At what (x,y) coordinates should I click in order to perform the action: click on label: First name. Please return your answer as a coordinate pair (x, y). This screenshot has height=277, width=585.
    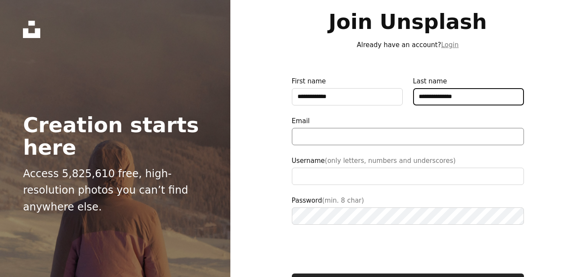
    Looking at the image, I should click on (347, 91).